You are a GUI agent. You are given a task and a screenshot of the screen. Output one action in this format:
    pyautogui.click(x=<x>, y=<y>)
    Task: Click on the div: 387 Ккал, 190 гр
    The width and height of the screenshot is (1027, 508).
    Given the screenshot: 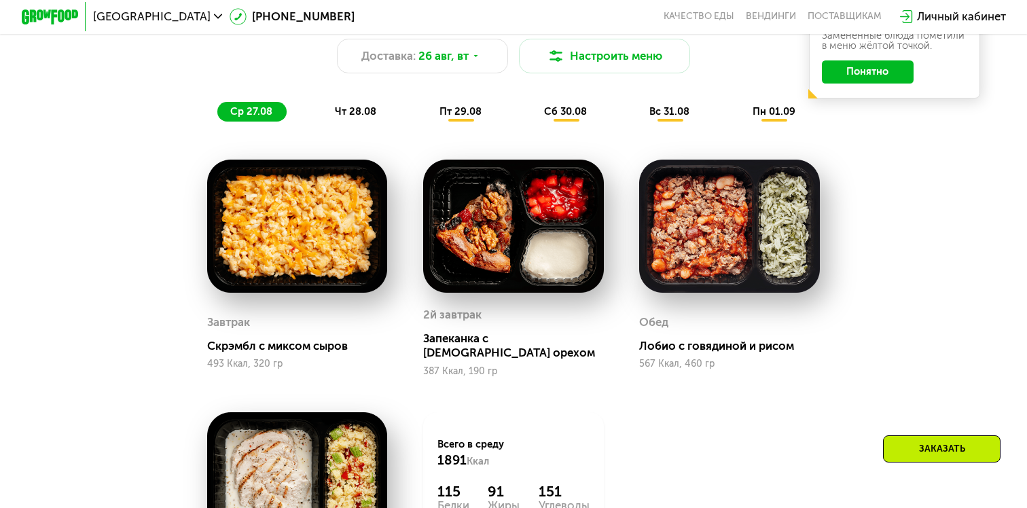 What is the action you would take?
    pyautogui.click(x=514, y=372)
    